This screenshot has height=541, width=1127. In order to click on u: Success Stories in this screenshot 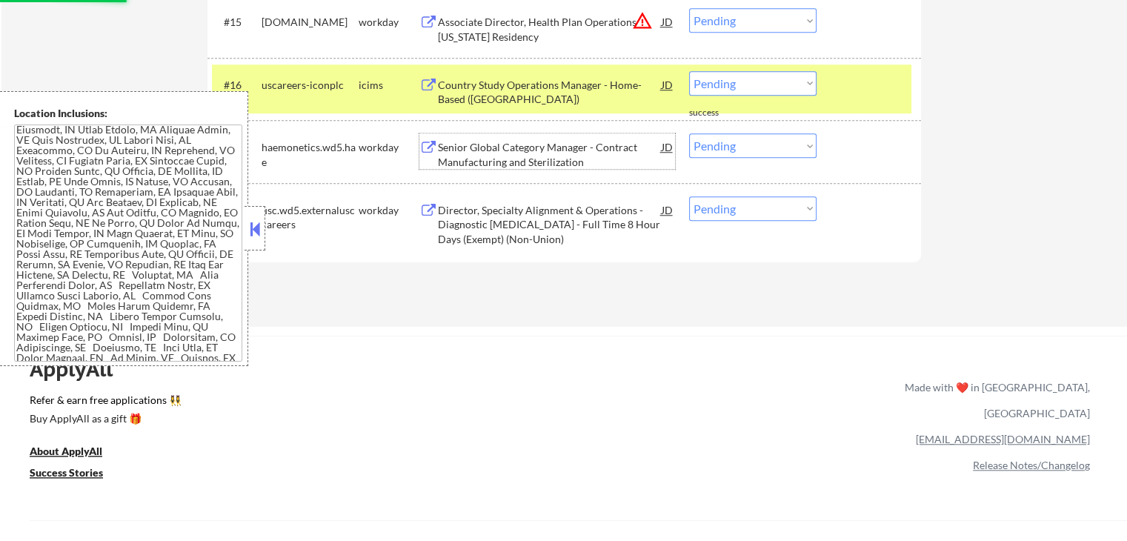, I will do `click(66, 472)`.